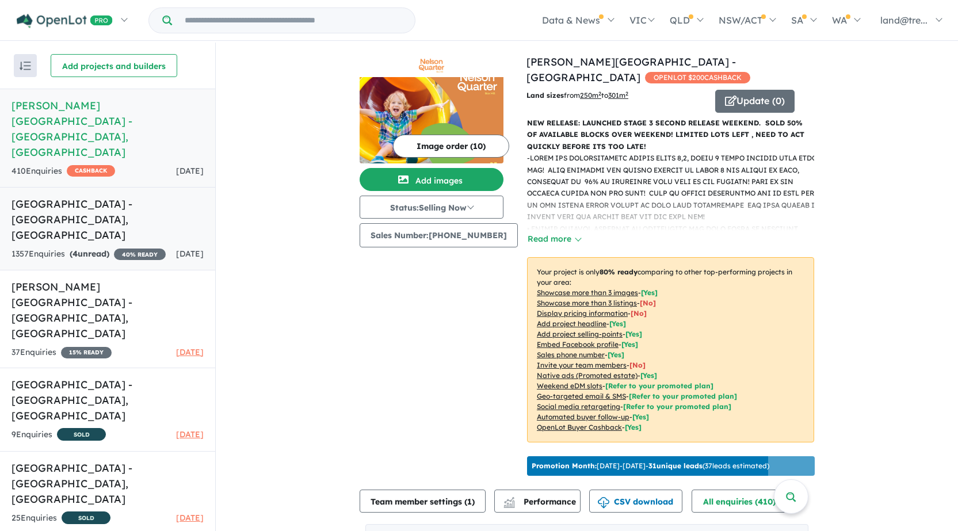 The image size is (958, 531). What do you see at coordinates (587, 303) in the screenshot?
I see `u: Showcase more than 3 listings` at bounding box center [587, 303].